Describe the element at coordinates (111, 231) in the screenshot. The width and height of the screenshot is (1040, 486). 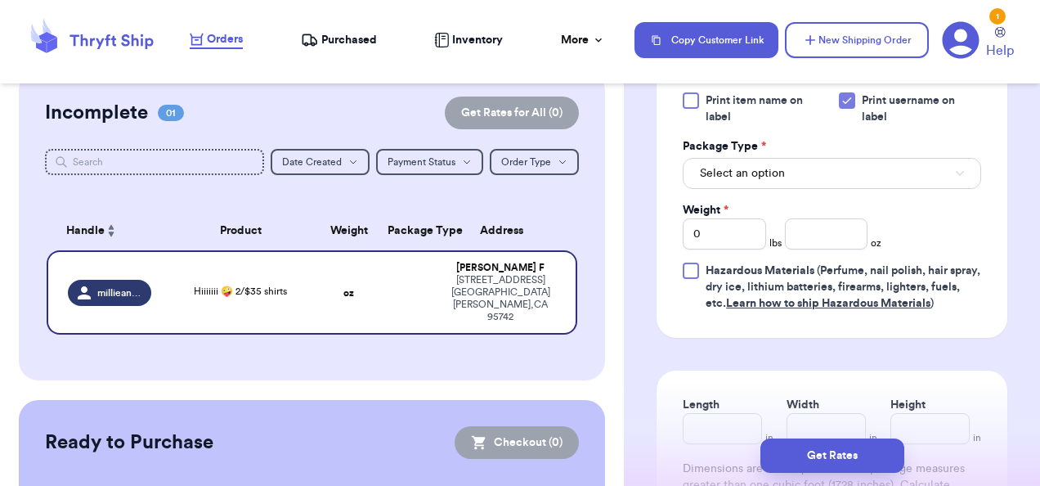
I see `button: Sort ascending` at that location.